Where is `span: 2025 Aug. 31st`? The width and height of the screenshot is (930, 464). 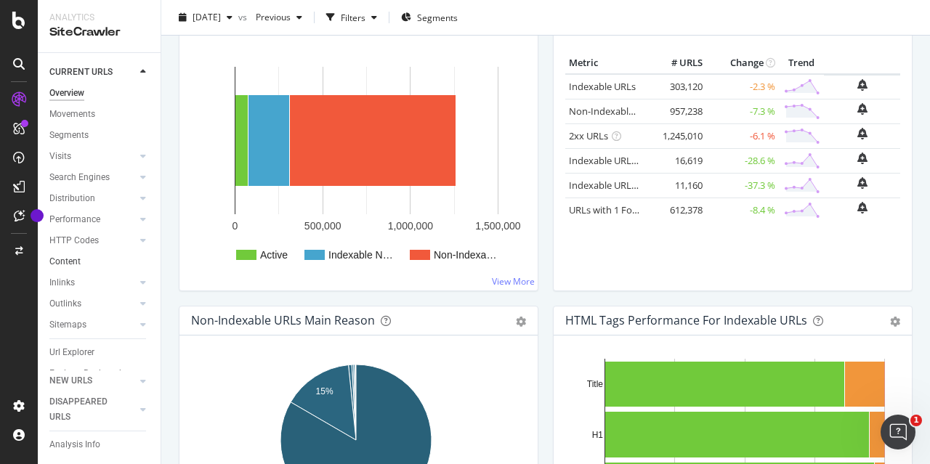 span: 2025 Aug. 31st is located at coordinates (206, 17).